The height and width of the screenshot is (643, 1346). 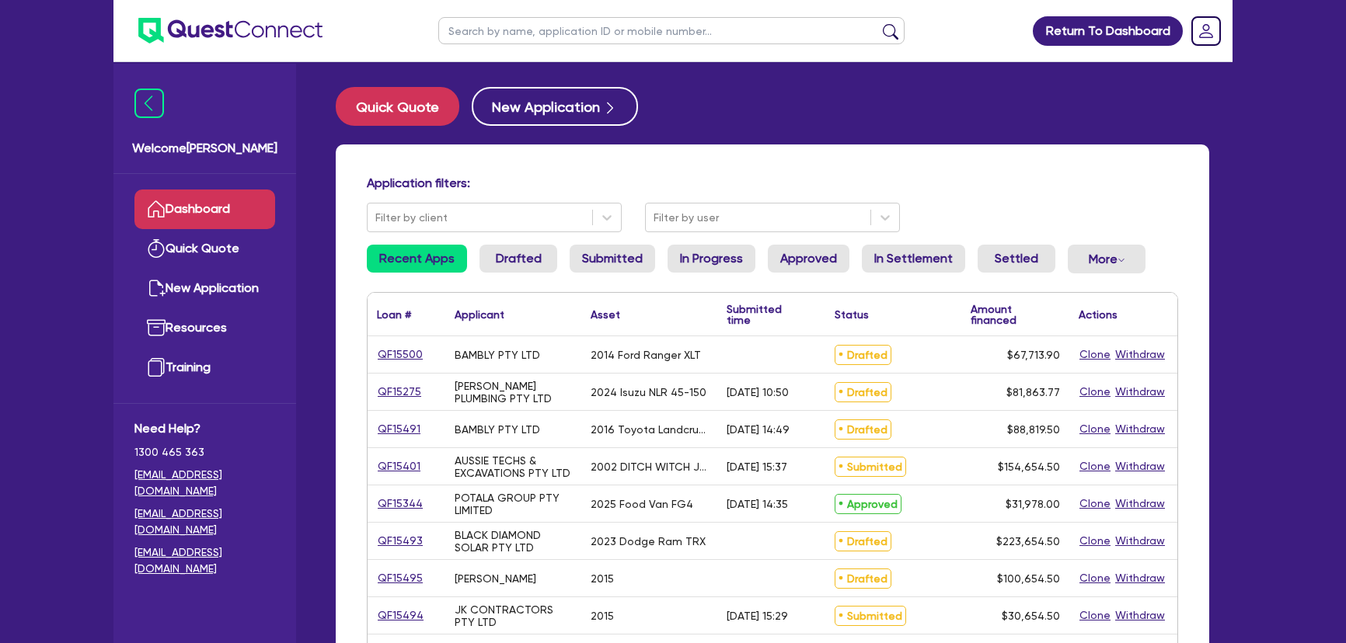 I want to click on a: QF15493, so click(x=400, y=541).